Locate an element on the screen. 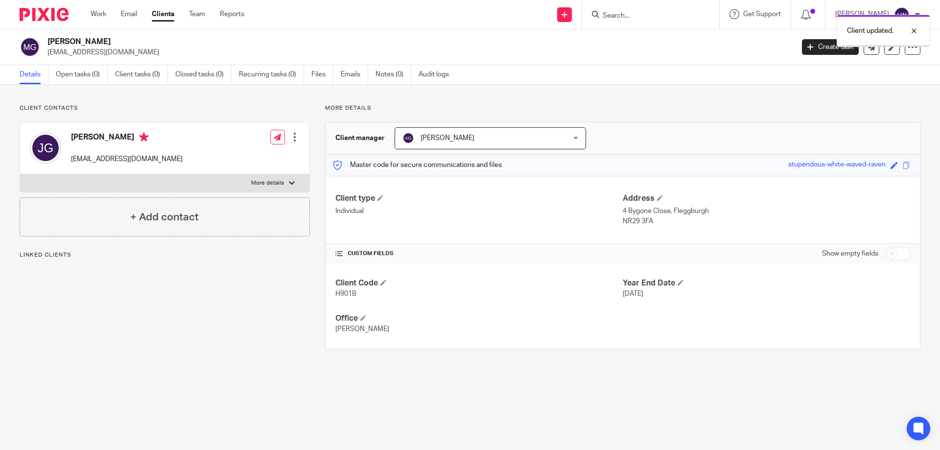 Image resolution: width=940 pixels, height=450 pixels. a: Notes (0) is located at coordinates (393, 74).